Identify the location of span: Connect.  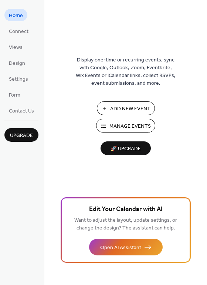
(19, 31).